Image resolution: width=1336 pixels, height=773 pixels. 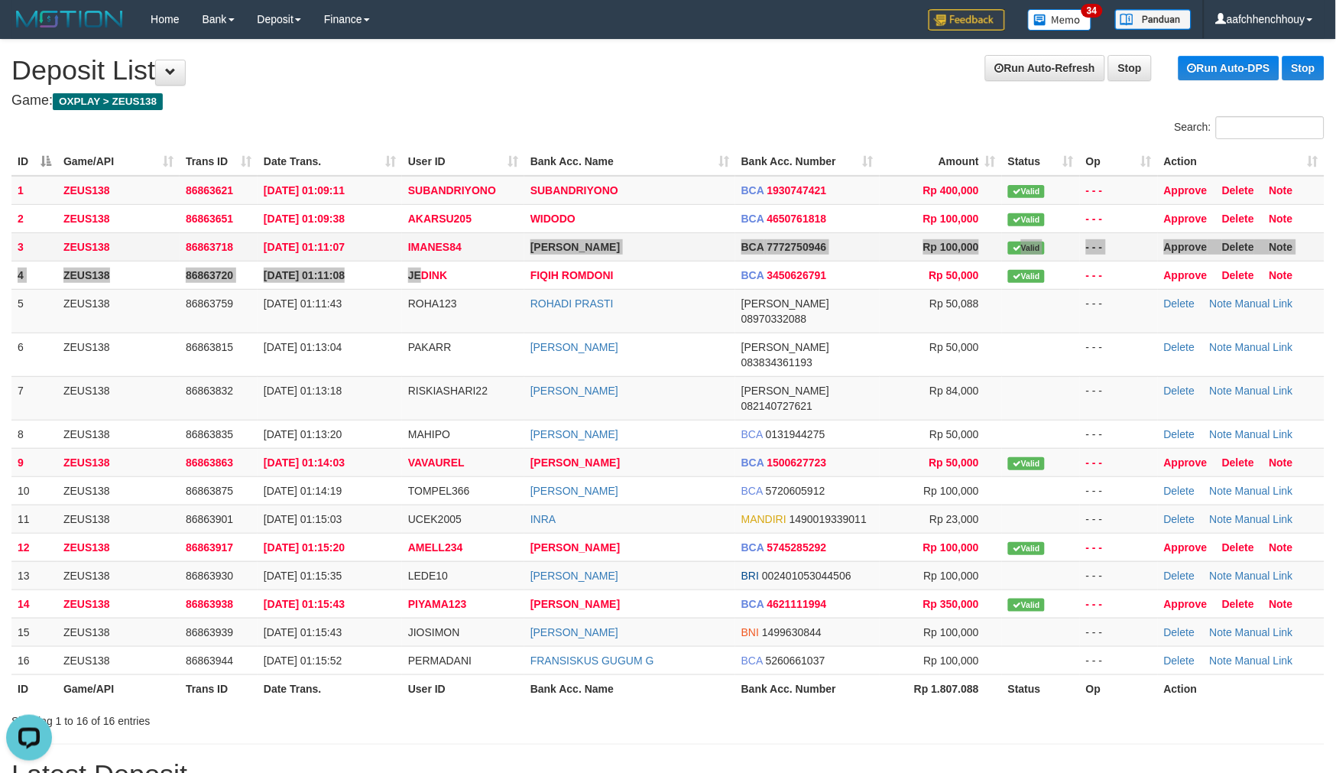 I want to click on span: 86863944, so click(x=209, y=660).